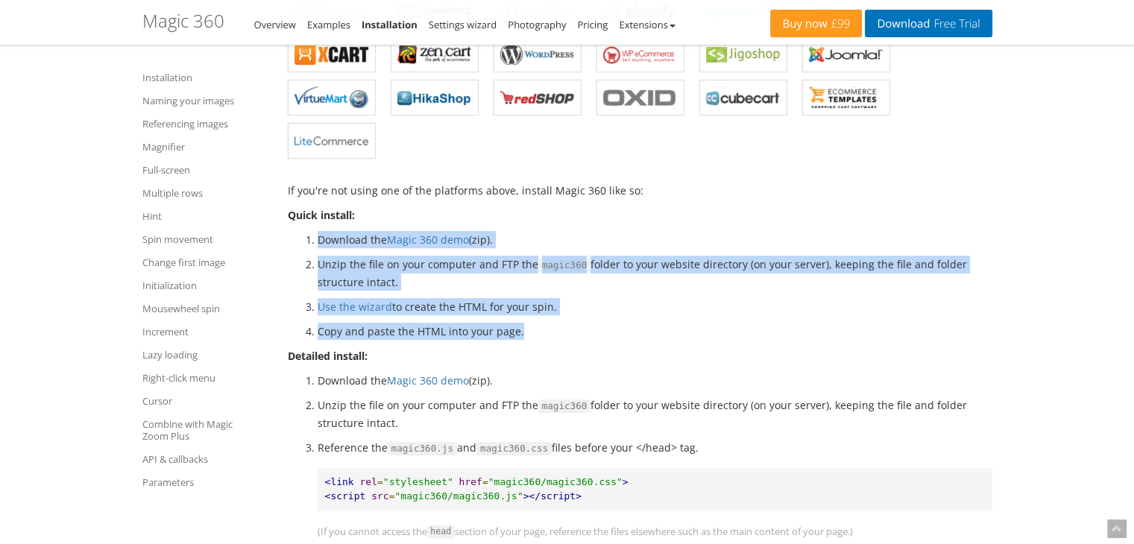 The height and width of the screenshot is (544, 1134). What do you see at coordinates (206, 286) in the screenshot?
I see `a: Initialization` at bounding box center [206, 286].